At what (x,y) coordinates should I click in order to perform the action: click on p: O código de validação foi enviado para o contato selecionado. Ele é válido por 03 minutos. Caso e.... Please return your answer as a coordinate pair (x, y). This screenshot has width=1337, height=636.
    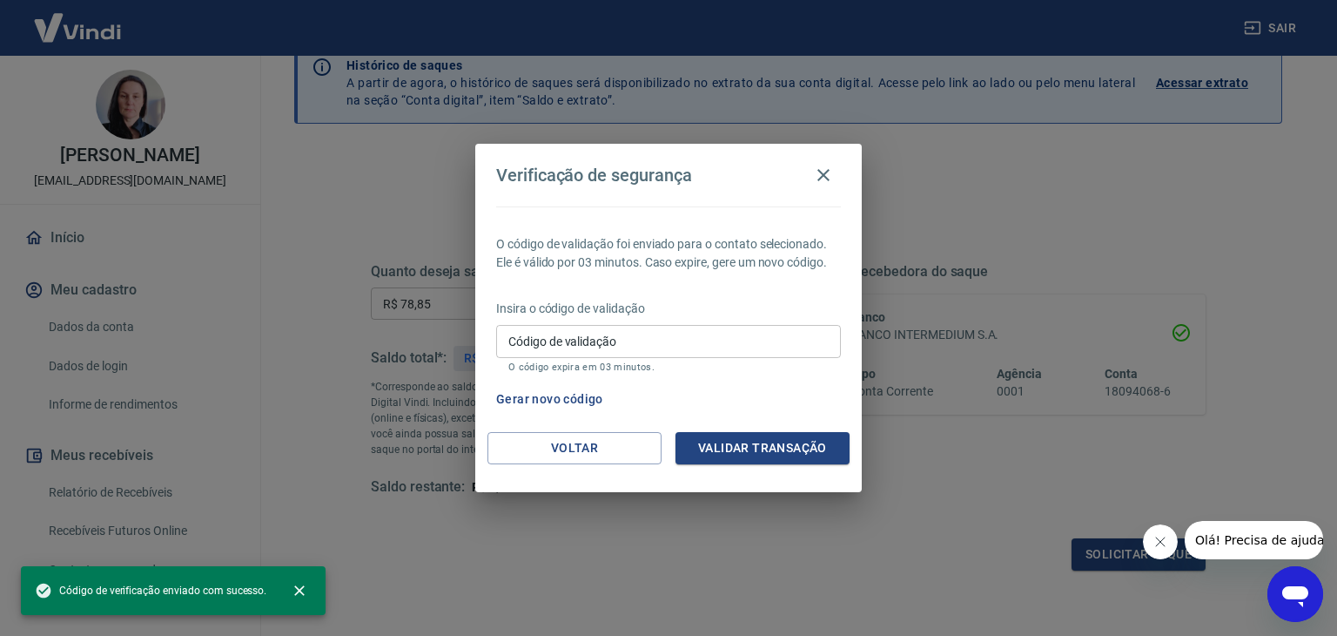
    Looking at the image, I should click on (669, 253).